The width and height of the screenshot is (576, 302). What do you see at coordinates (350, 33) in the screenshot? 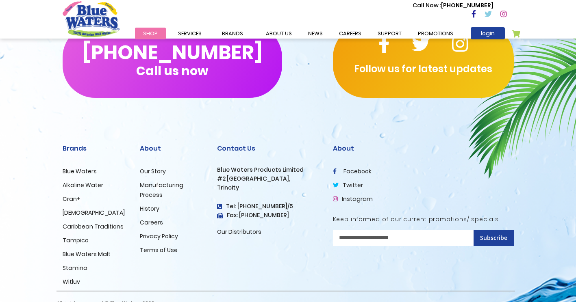
I see `a: careers` at bounding box center [350, 33].